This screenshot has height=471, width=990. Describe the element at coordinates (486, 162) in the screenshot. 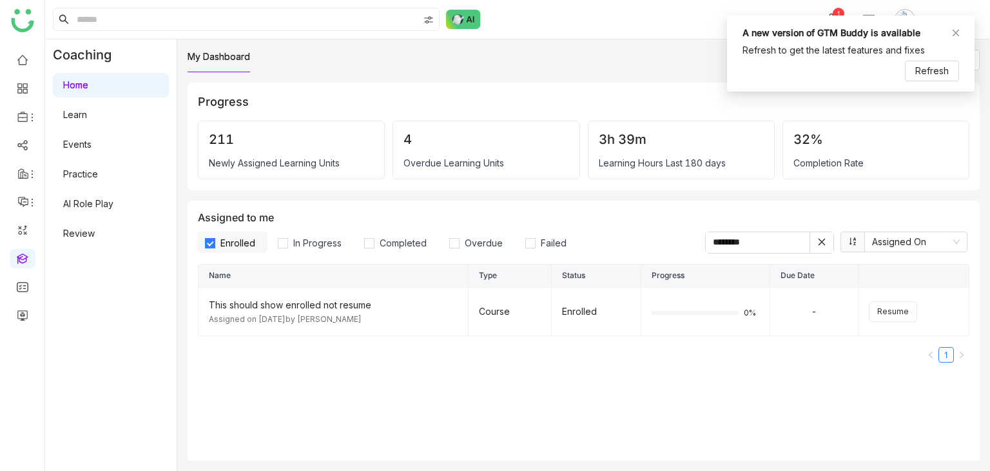

I see `div: Overdue Learning Units` at that location.